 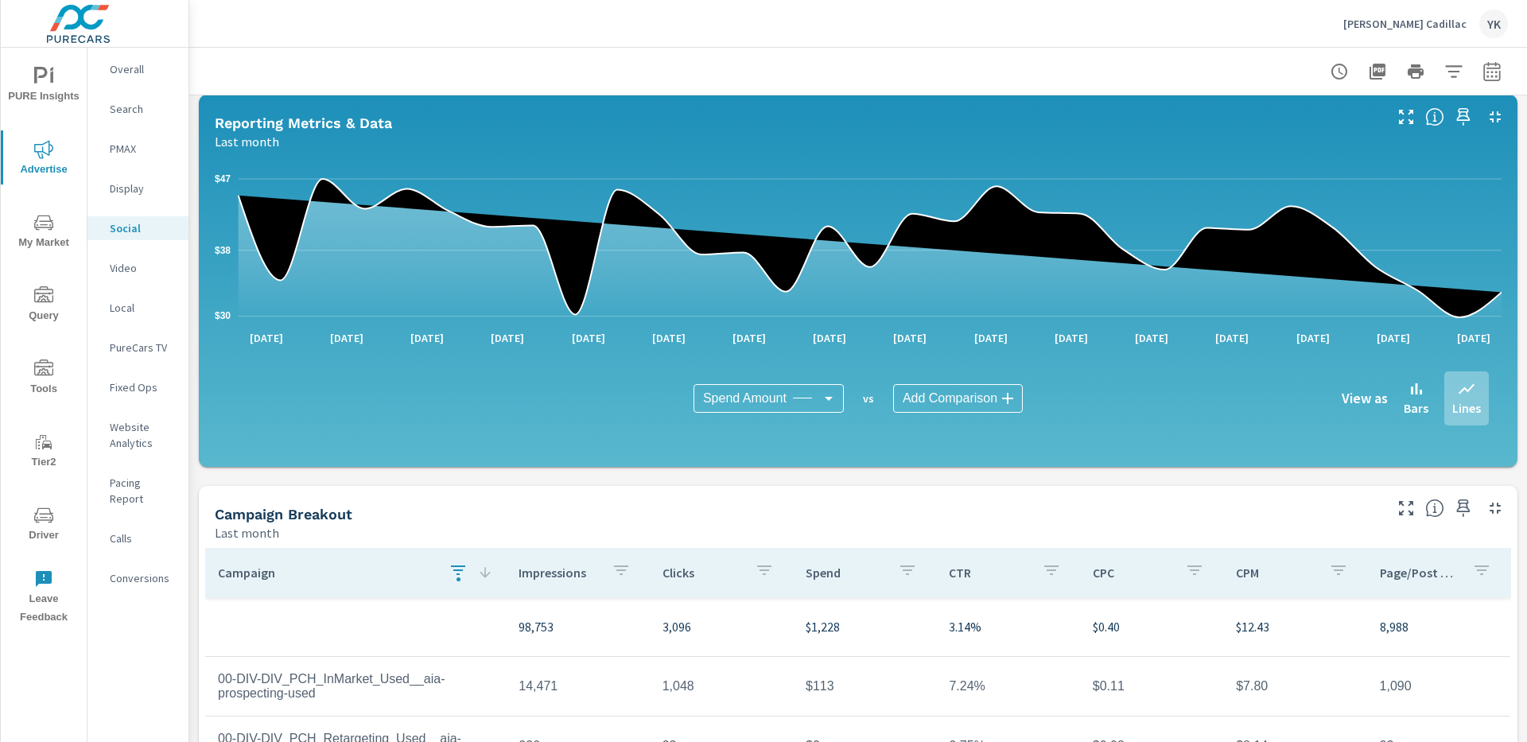 What do you see at coordinates (44, 525) in the screenshot?
I see `span: Driver` at bounding box center [44, 525].